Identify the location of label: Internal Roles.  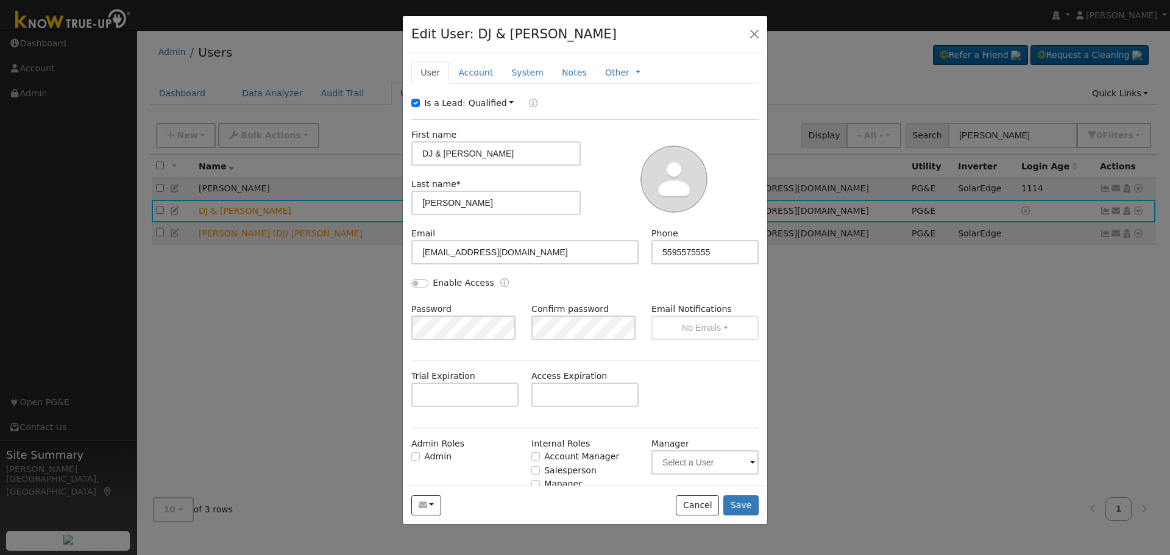
(560, 443).